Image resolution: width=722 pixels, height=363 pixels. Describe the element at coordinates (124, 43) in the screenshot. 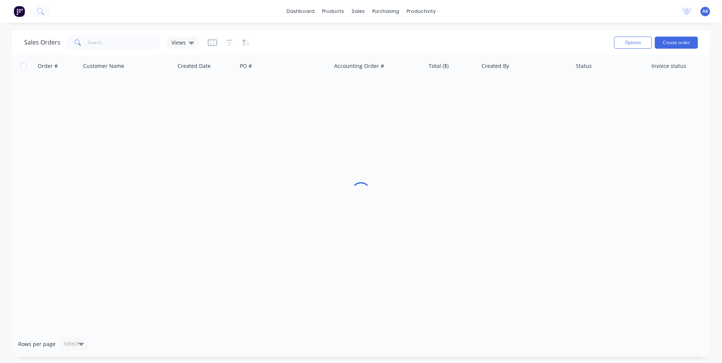

I see `input: Search...` at that location.